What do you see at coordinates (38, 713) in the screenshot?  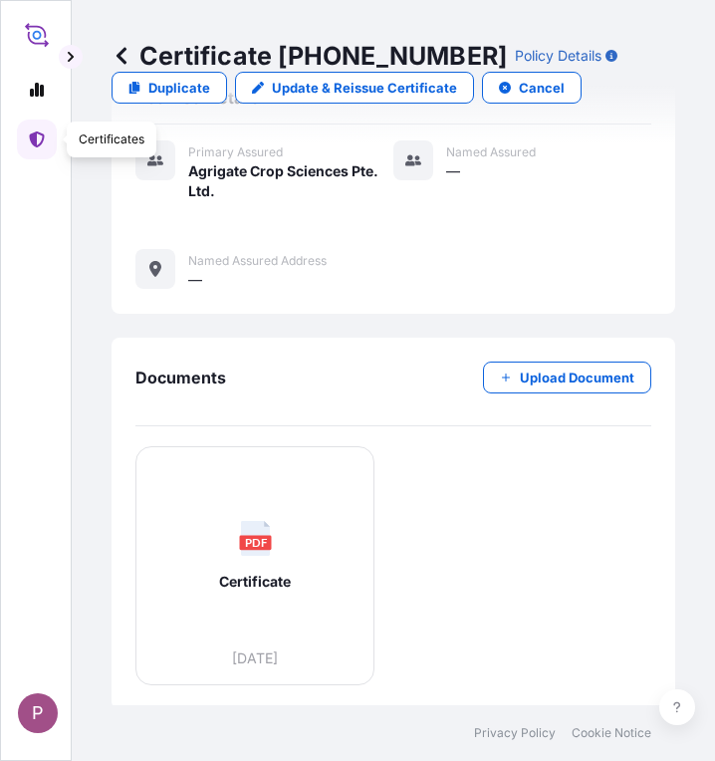 I see `span: P` at bounding box center [38, 713].